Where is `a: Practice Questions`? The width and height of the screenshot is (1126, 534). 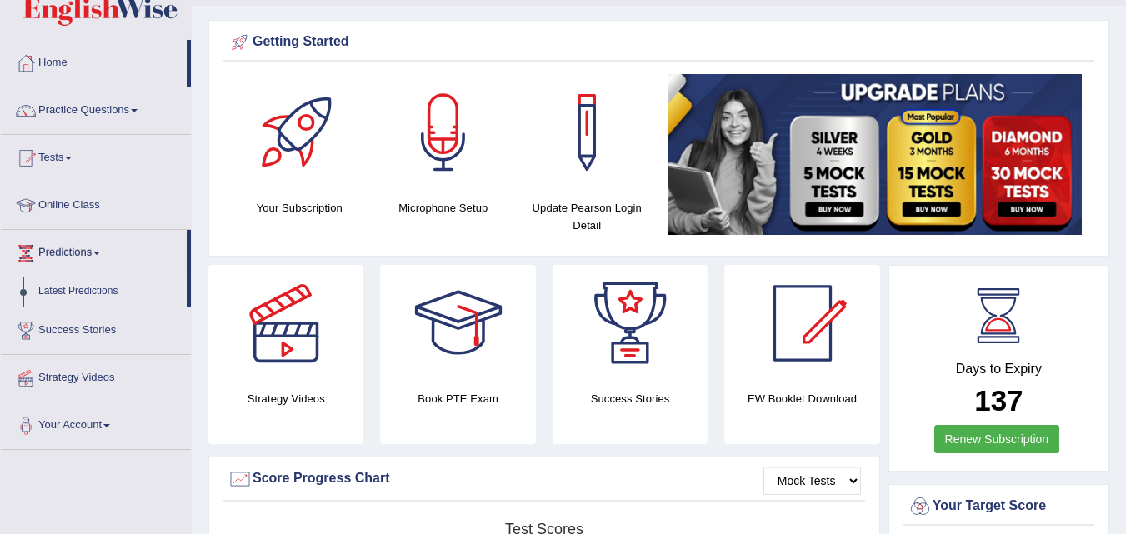 a: Practice Questions is located at coordinates (96, 108).